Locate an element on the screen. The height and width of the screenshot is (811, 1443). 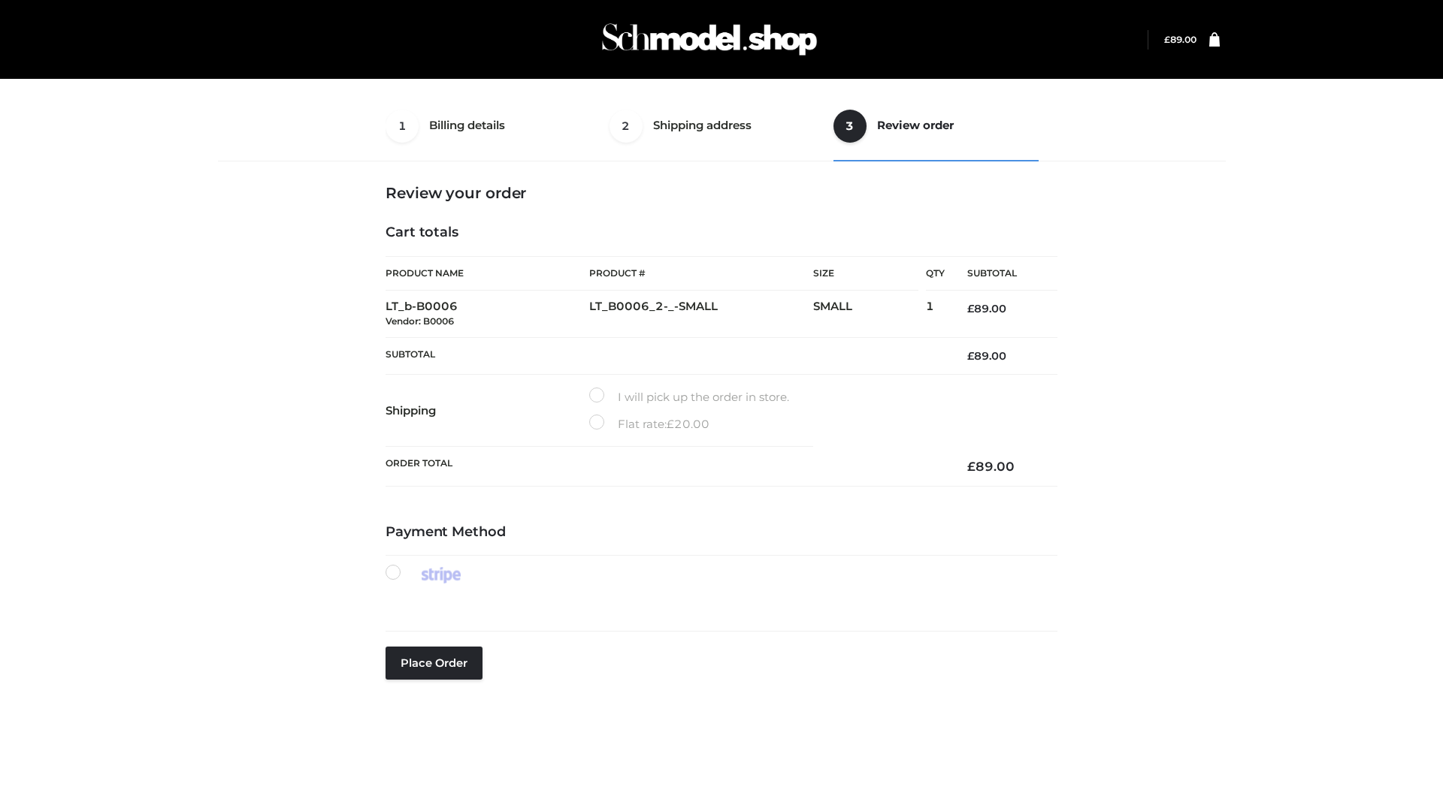
td: LT_B0006_2-_-SMALL is located at coordinates (701, 314).